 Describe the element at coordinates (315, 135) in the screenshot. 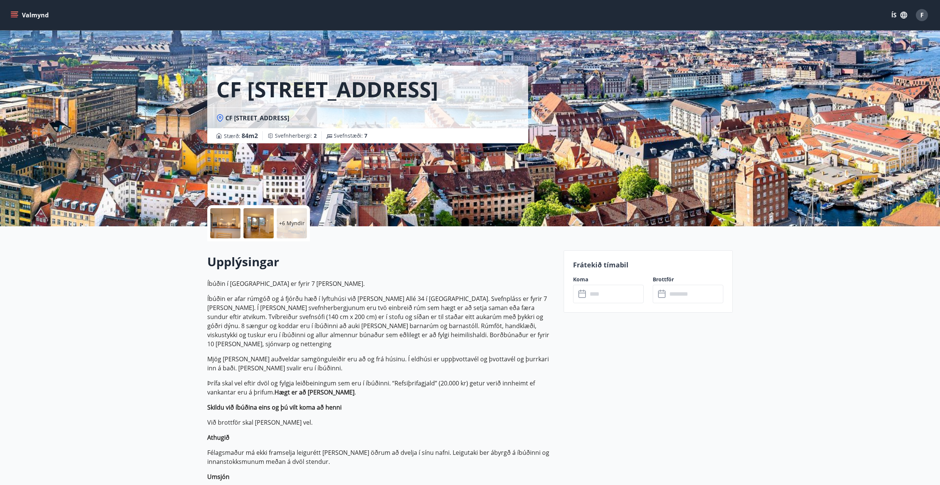

I see `span: 2` at that location.